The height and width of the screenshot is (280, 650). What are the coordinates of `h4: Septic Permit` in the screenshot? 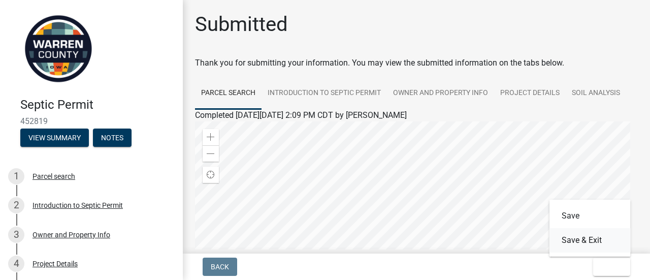 It's located at (97, 105).